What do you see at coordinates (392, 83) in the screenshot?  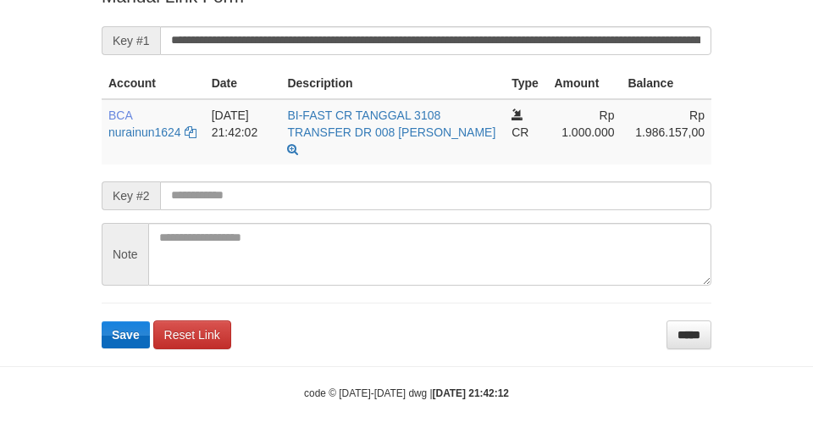 I see `th: Description` at bounding box center [392, 83].